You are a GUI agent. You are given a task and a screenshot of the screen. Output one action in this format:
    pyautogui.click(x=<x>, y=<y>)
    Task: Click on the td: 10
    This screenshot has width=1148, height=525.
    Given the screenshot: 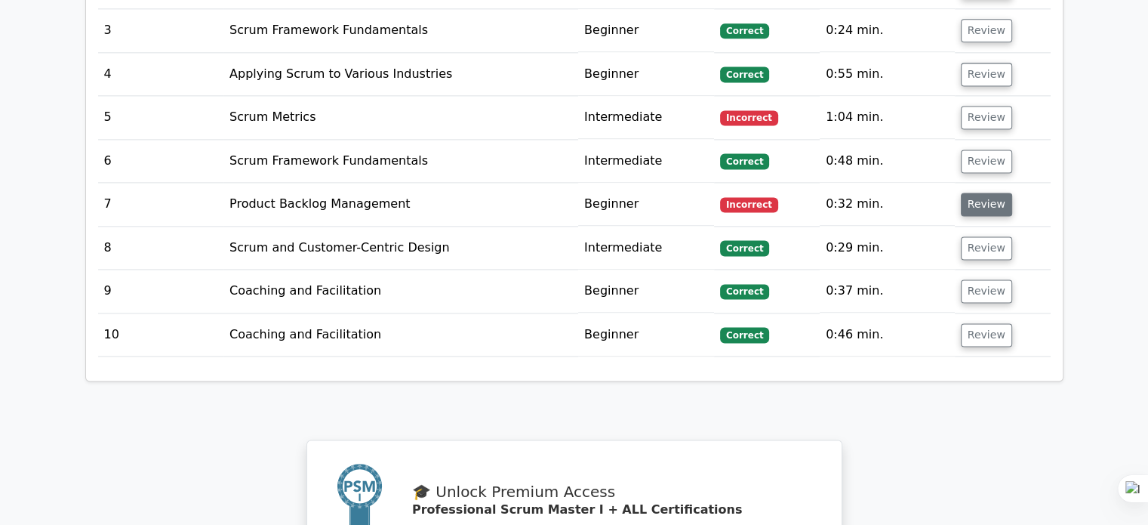 What is the action you would take?
    pyautogui.click(x=161, y=334)
    